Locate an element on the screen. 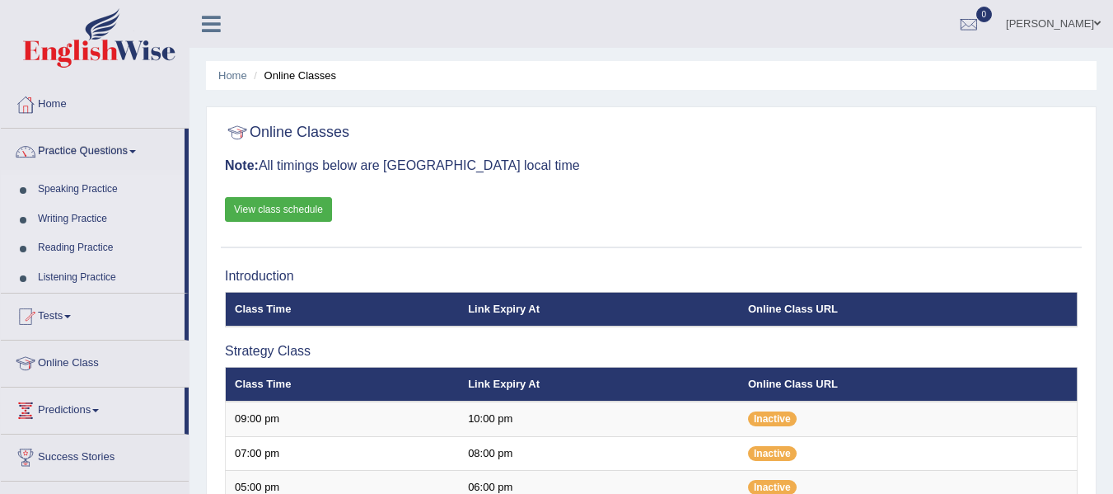 This screenshot has width=1113, height=494. a: Writing Practice is located at coordinates (107, 219).